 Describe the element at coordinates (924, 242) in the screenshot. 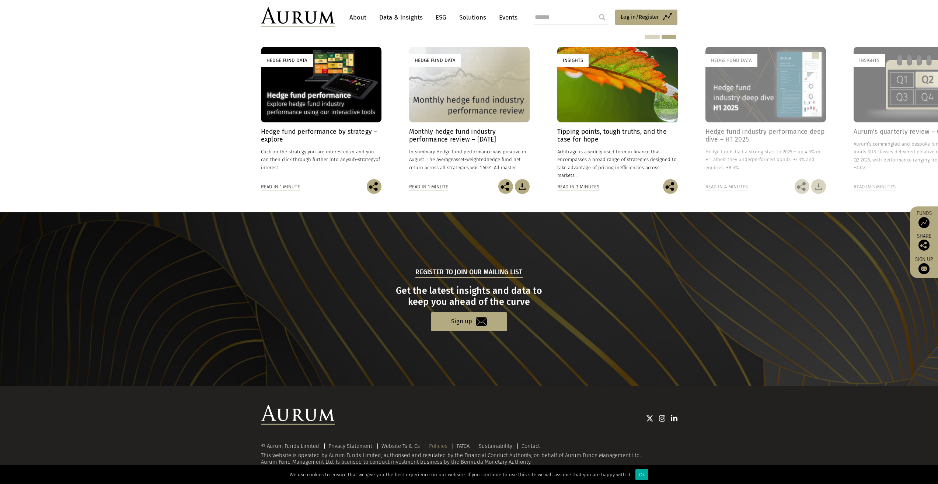

I see `div: Share` at that location.